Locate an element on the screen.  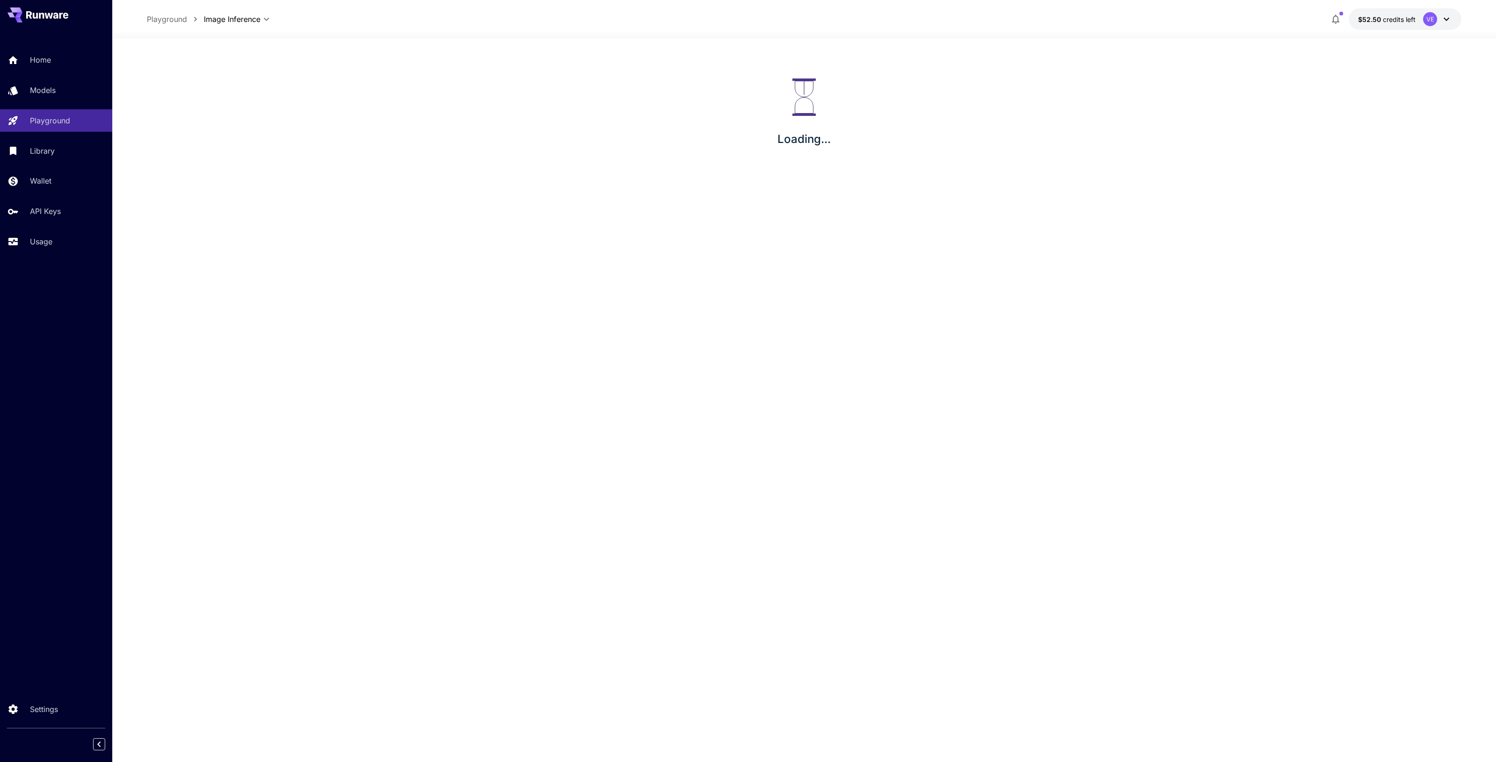
p: Library is located at coordinates (42, 151).